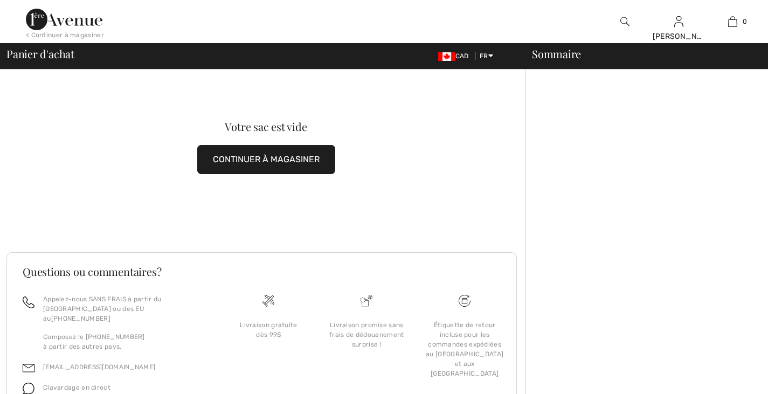  What do you see at coordinates (29, 302) in the screenshot?
I see `img: call` at bounding box center [29, 302].